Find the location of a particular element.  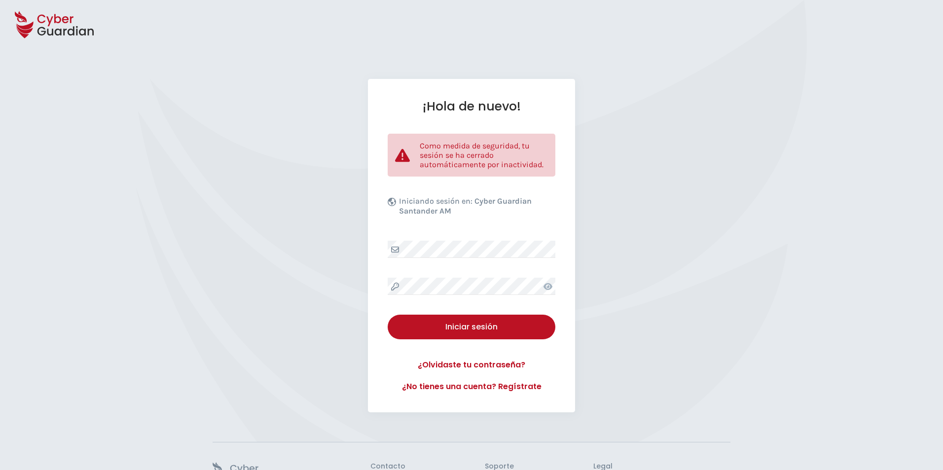

p: Como medida de seguridad, tu sesión se ha cerrado automáticamente por inactividad. is located at coordinates (484, 155).